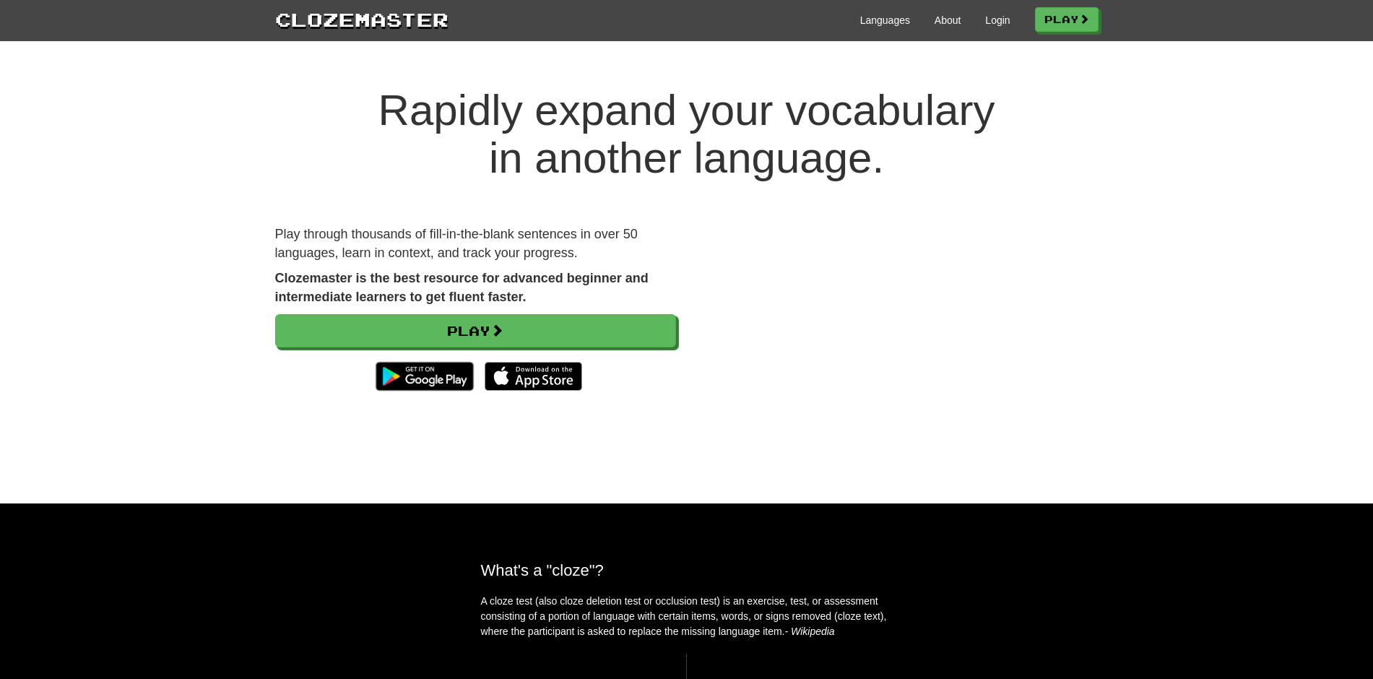 The height and width of the screenshot is (679, 1373). I want to click on img: Get it on Google Play, so click(424, 376).